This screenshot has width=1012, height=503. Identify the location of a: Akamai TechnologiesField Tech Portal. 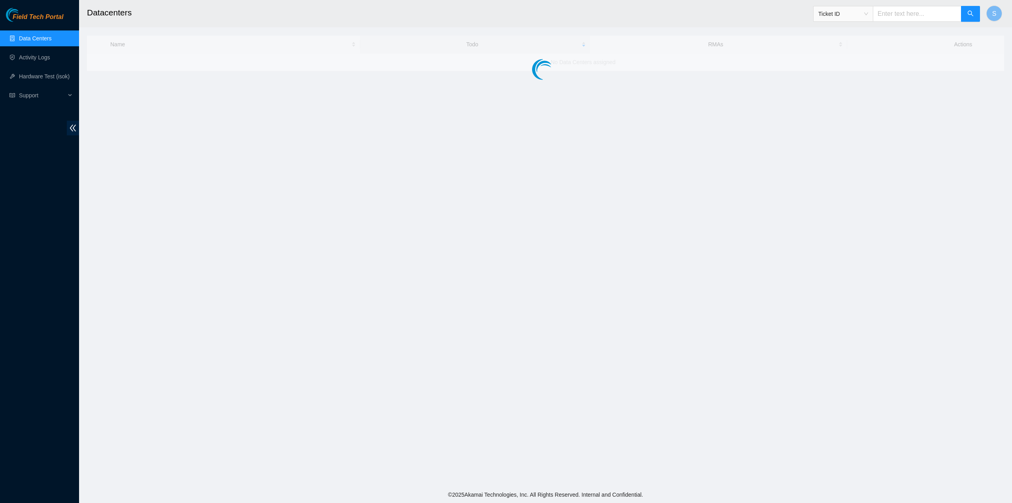
(34, 19).